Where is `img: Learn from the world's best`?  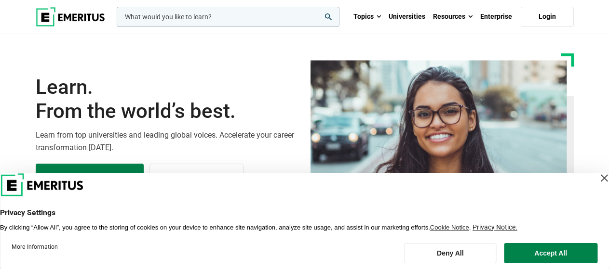 img: Learn from the world's best is located at coordinates (438, 136).